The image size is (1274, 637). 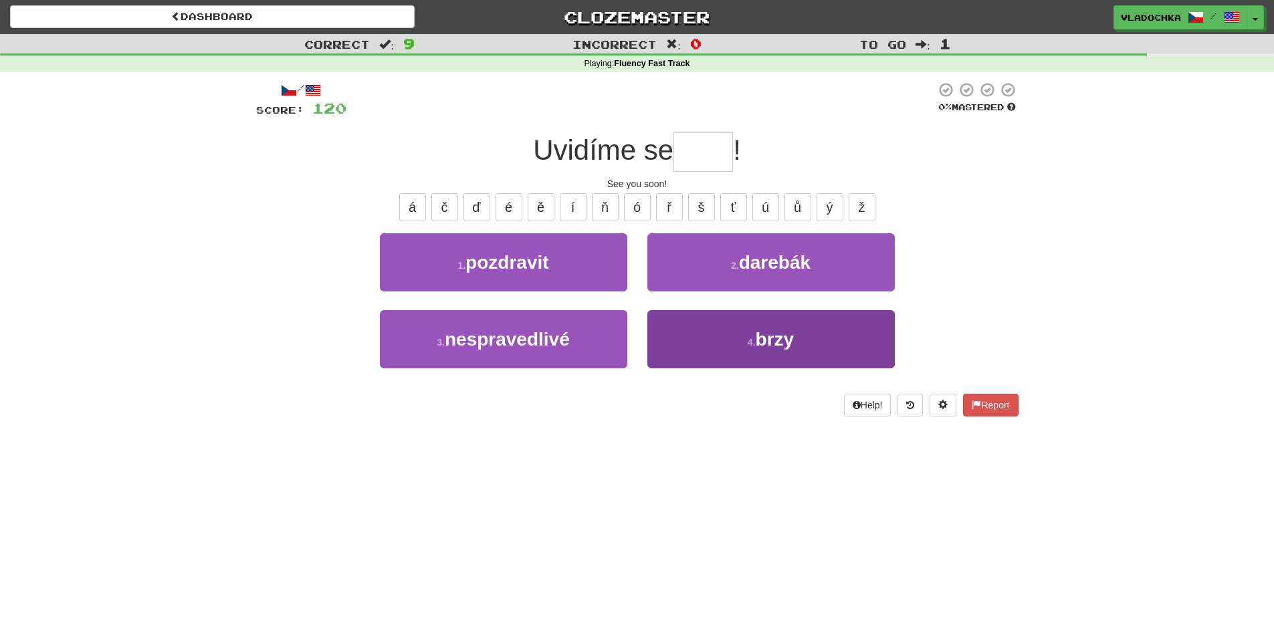 What do you see at coordinates (977, 108) in the screenshot?
I see `div: Mastered` at bounding box center [977, 108].